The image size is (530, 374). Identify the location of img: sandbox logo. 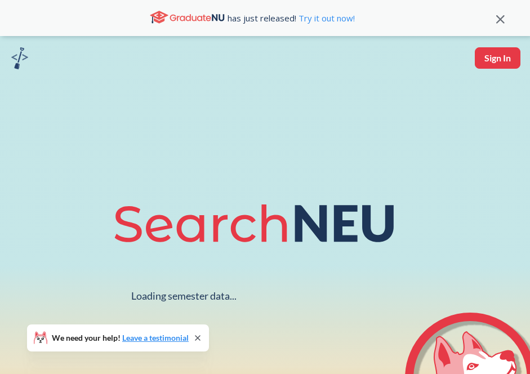
(20, 58).